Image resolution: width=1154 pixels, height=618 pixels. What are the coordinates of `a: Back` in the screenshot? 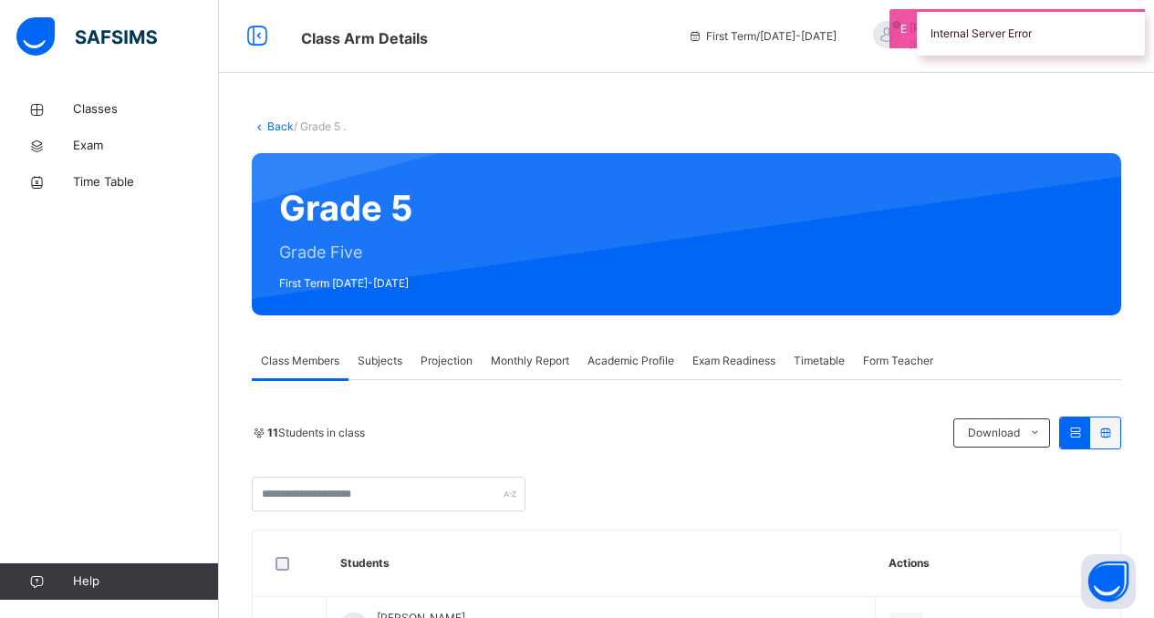 It's located at (280, 126).